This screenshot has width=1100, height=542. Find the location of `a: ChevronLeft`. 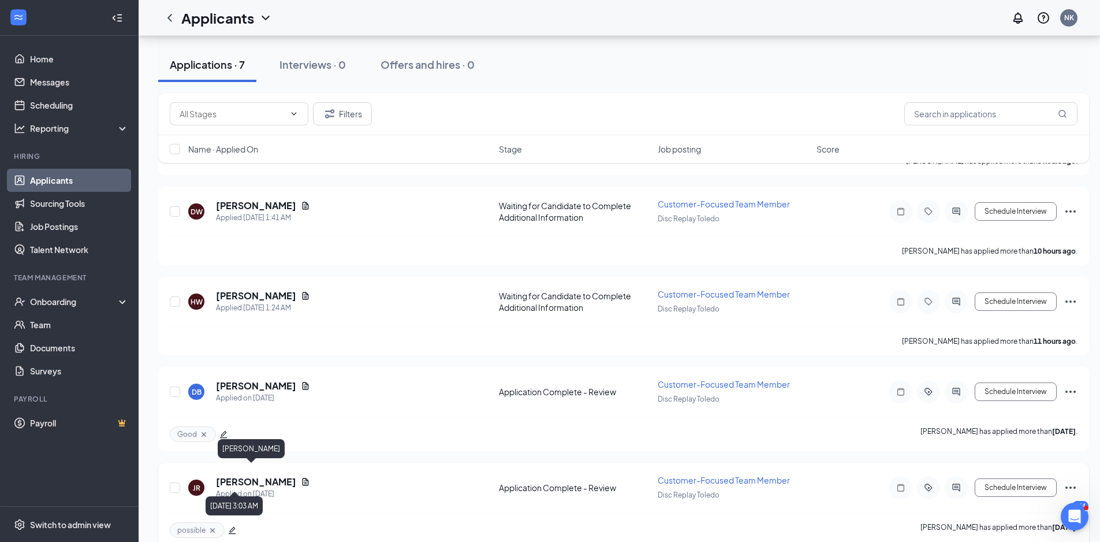

a: ChevronLeft is located at coordinates (170, 18).